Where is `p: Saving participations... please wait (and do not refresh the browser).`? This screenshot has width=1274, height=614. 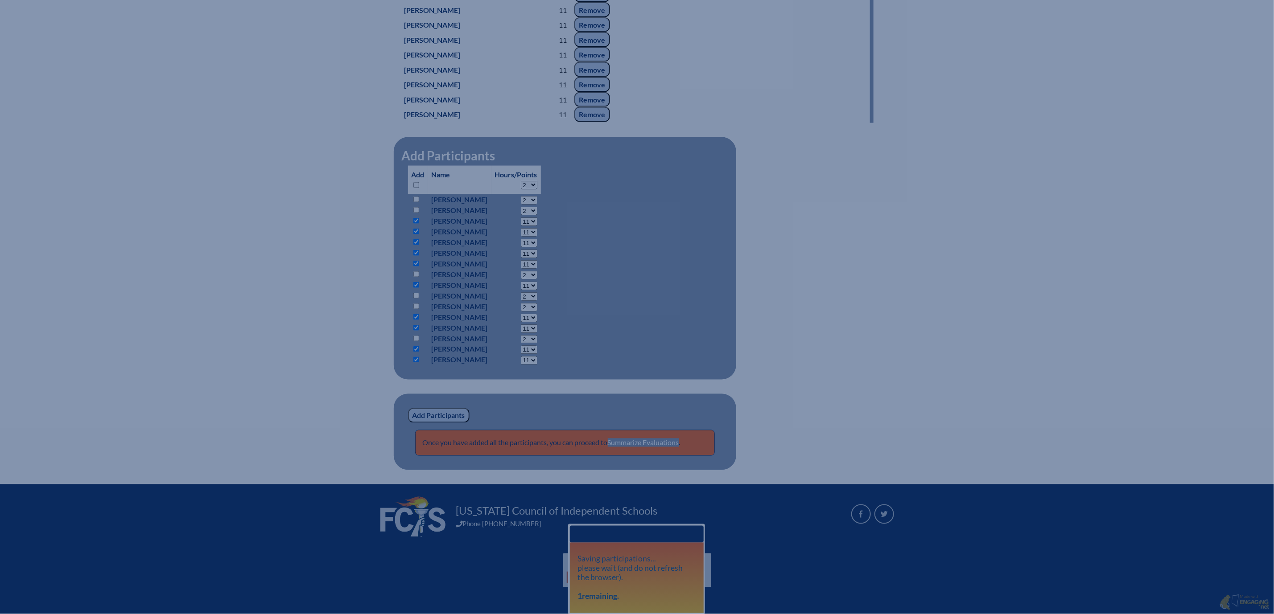
p: Saving participations... please wait (and do not refresh the browser). is located at coordinates (636, 578).